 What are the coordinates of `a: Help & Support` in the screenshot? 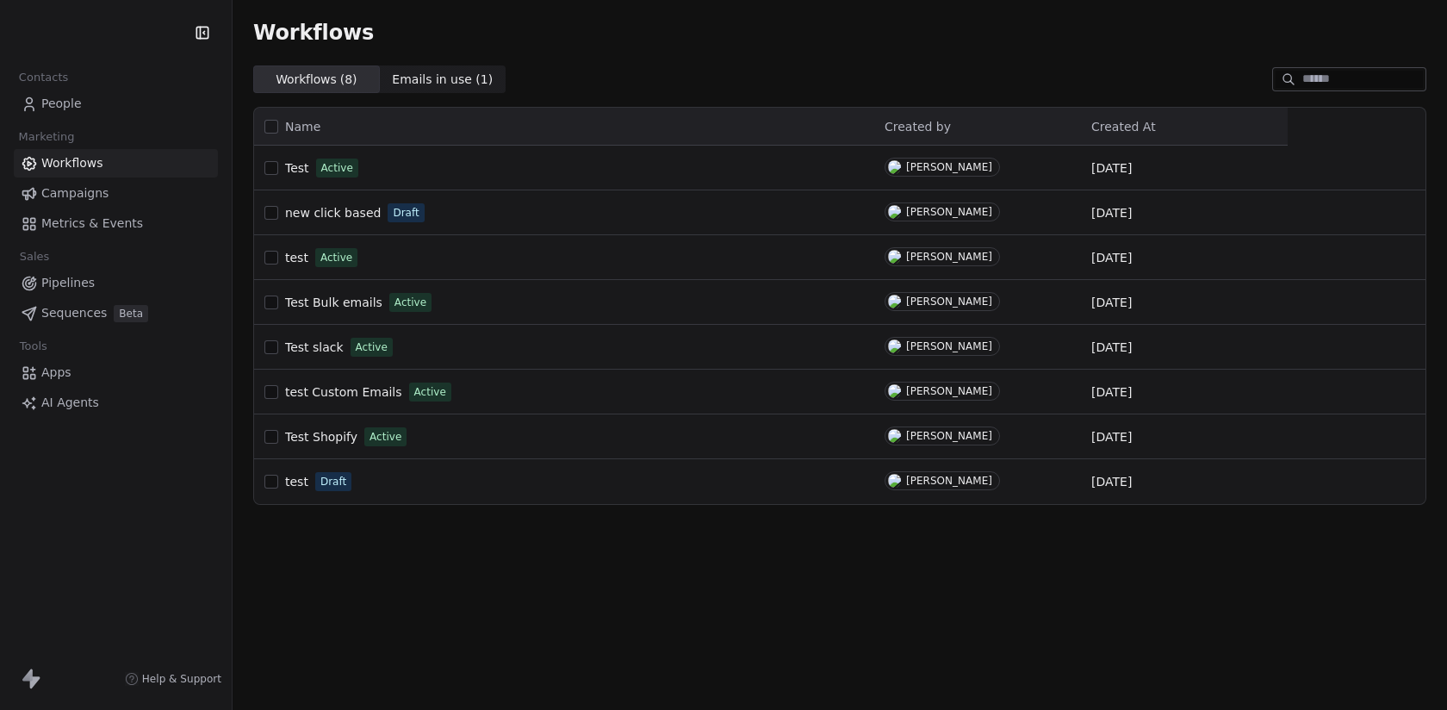 It's located at (173, 679).